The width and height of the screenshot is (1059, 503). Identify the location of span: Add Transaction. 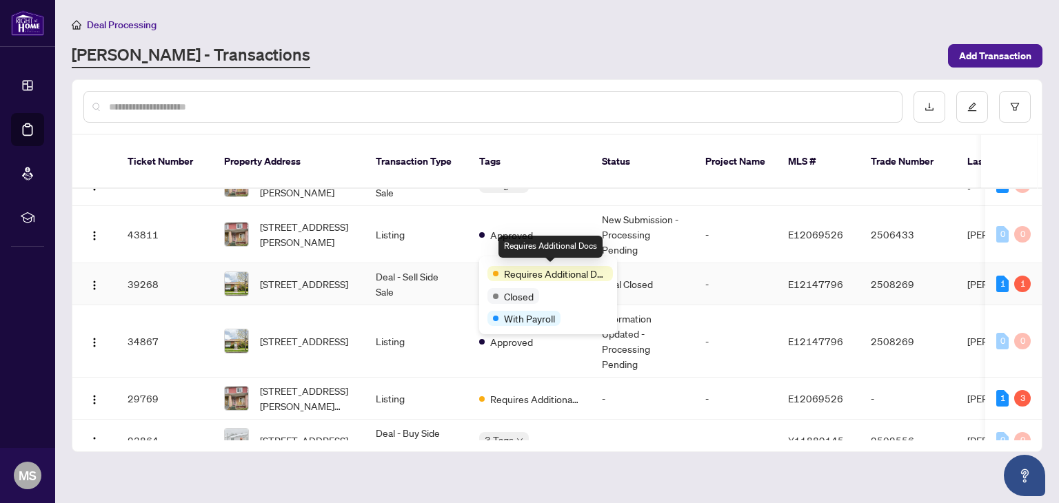
(995, 56).